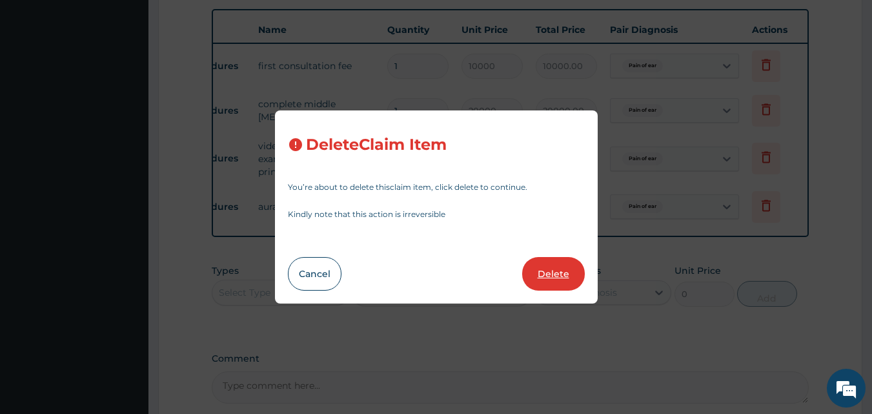 The width and height of the screenshot is (872, 414). I want to click on div: Chat with us now, so click(142, 81).